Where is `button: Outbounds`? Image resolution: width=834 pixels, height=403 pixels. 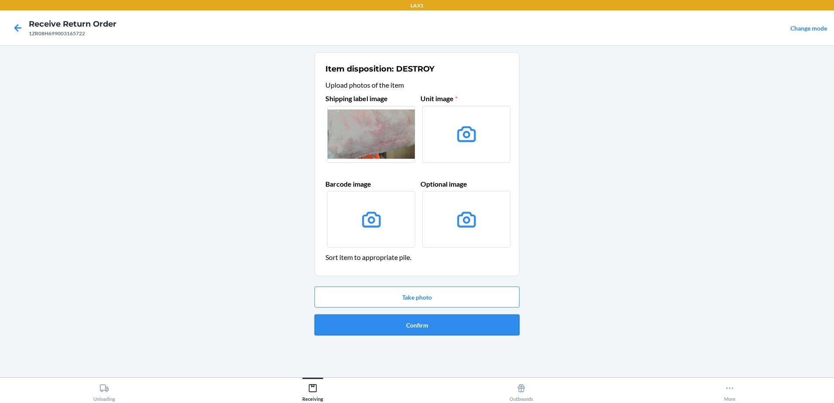 button: Outbounds is located at coordinates (521, 389).